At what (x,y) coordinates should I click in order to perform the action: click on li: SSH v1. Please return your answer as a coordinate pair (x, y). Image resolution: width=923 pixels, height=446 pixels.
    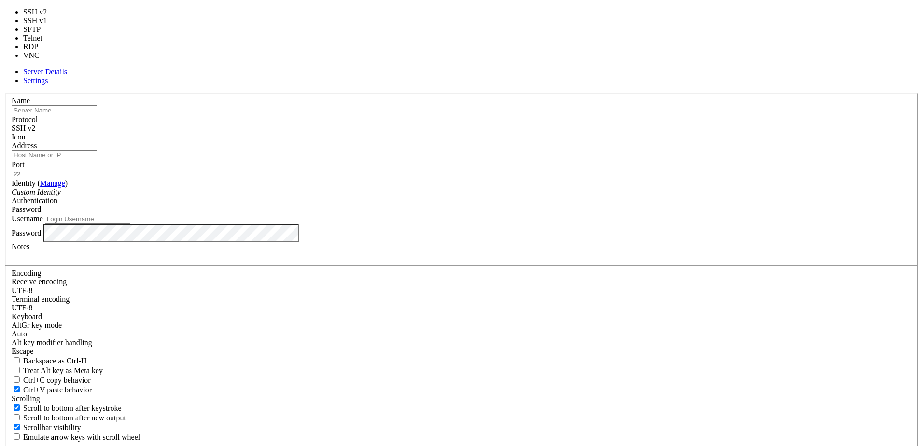
    Looking at the image, I should click on (41, 21).